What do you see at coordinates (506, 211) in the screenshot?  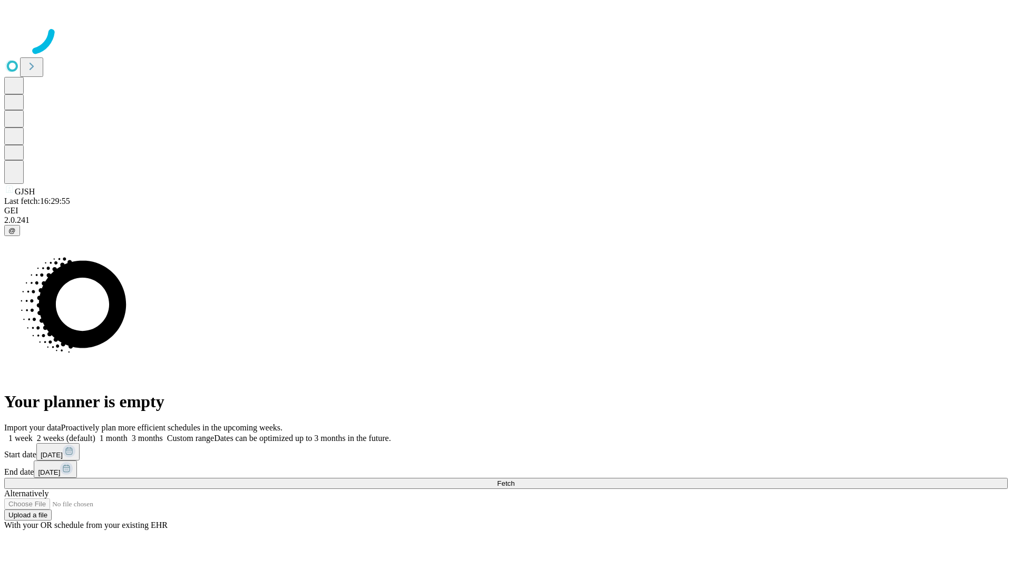 I see `div: GEI` at bounding box center [506, 211].